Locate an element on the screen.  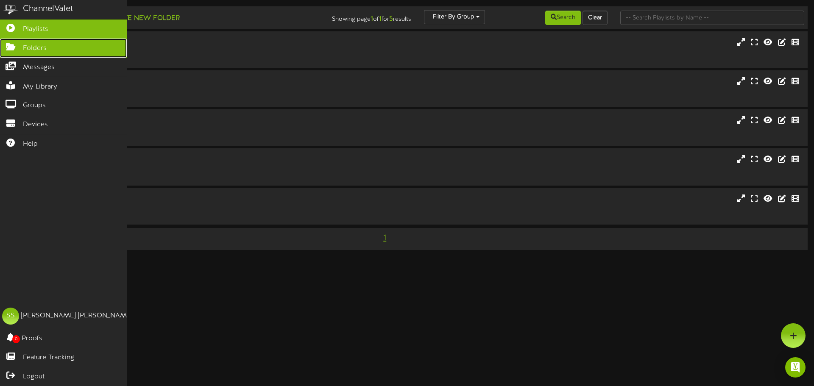
div: ChannelValet is located at coordinates (48, 9).